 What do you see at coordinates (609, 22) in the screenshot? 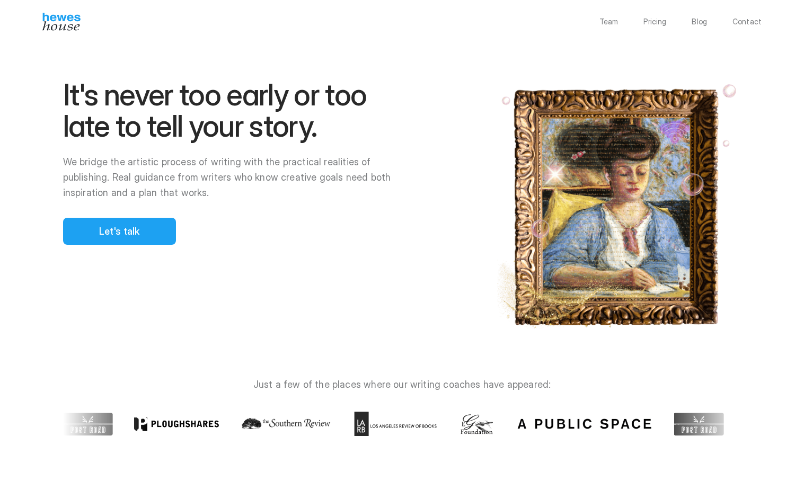
I see `p: Team` at bounding box center [609, 22].